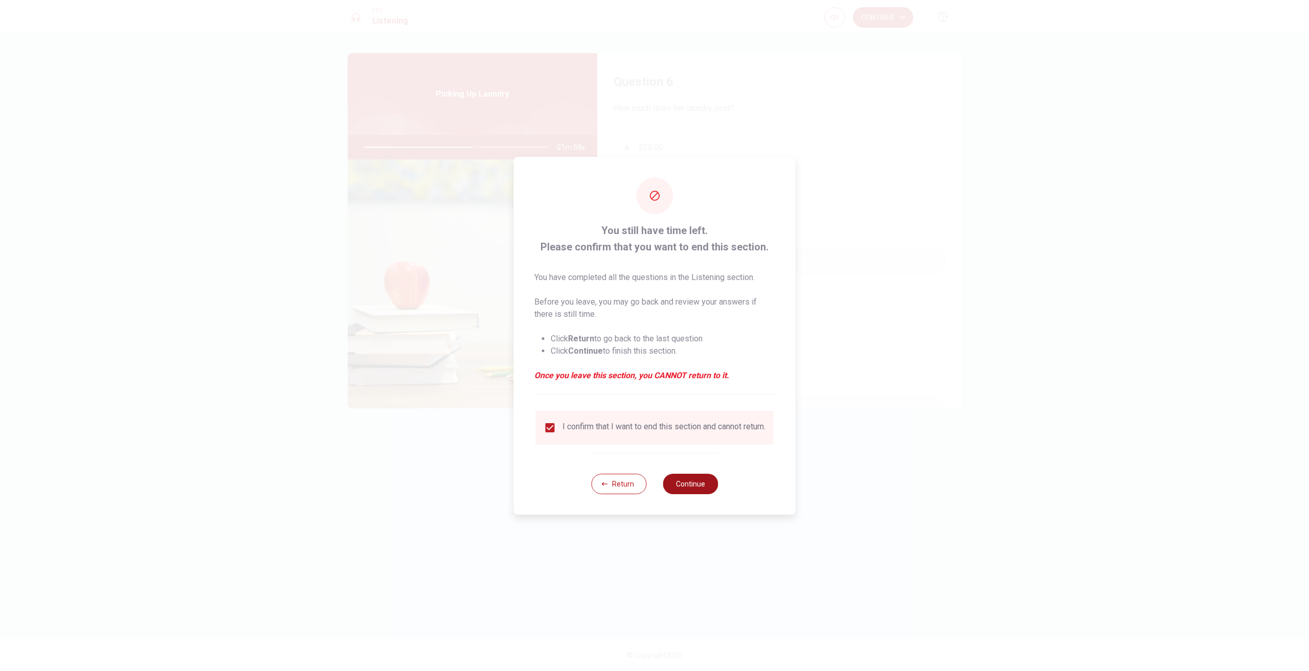  Describe the element at coordinates (619, 484) in the screenshot. I see `button: Return` at that location.